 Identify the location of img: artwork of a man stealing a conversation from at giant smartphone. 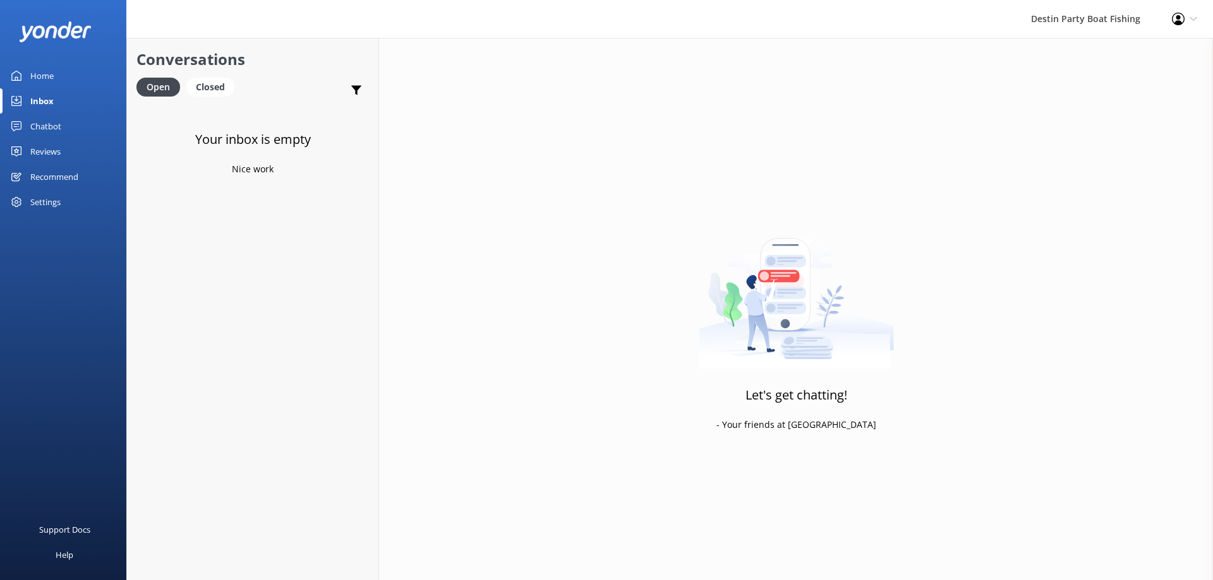
(796, 290).